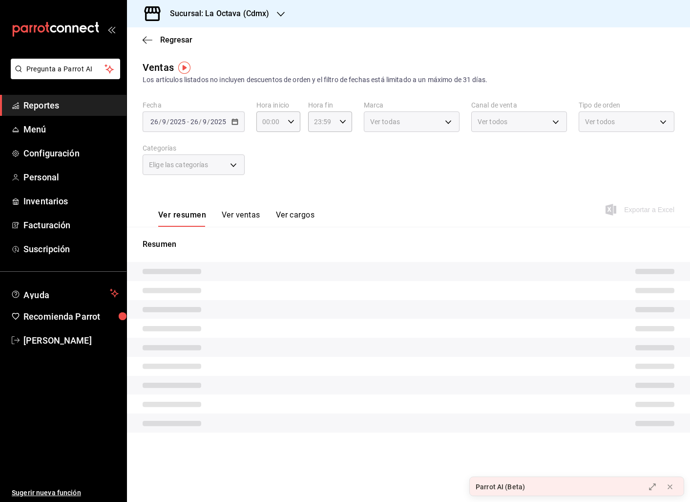  Describe the element at coordinates (176, 40) in the screenshot. I see `span: Regresar` at that location.